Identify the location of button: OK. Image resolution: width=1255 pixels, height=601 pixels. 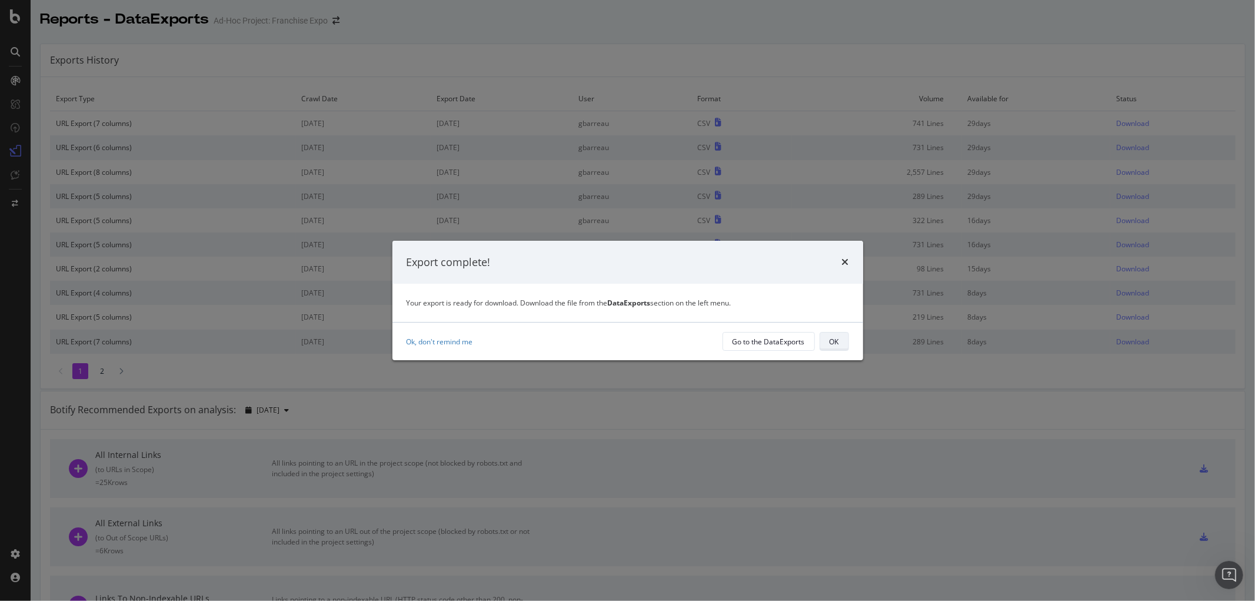
(835, 341).